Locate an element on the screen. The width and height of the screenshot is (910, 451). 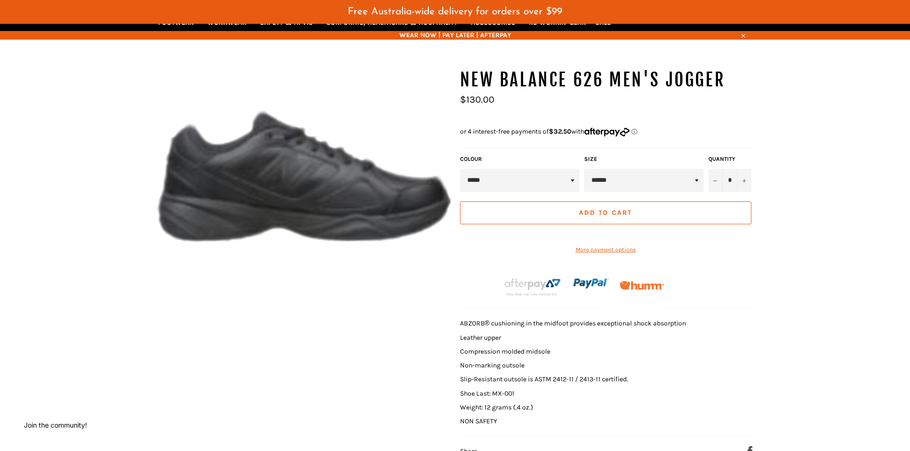
li: Shoe Last: MX-001 is located at coordinates (608, 394).